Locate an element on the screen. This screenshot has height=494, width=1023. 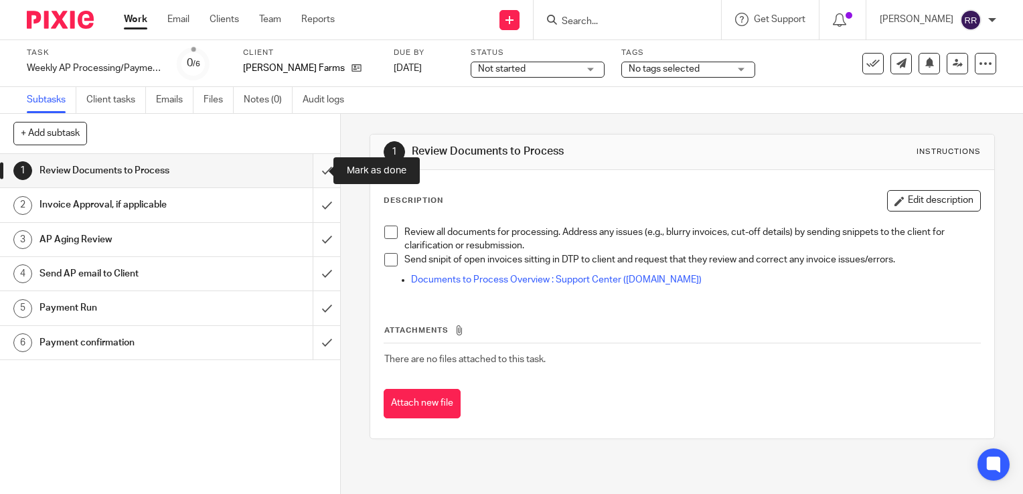
p: Review all documents for processing. Address any issues (e.g., blurry invoices, cut-off details) ... is located at coordinates (692, 239).